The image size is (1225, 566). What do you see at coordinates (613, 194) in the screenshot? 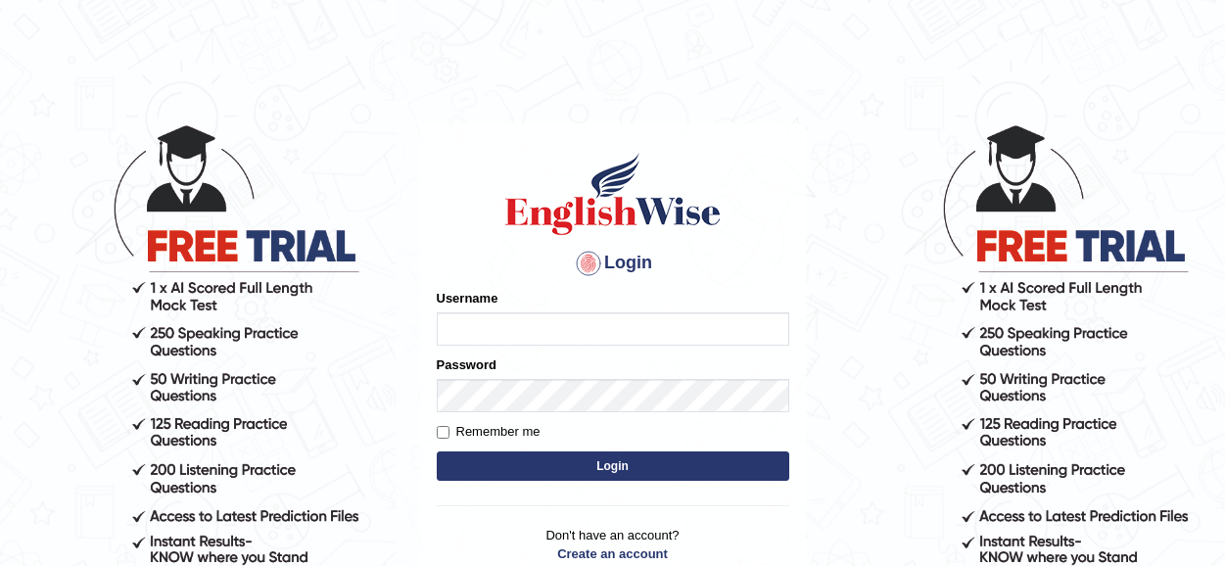
I see `img: Logo of English Wise sign in for intelligent practice with AI` at bounding box center [613, 194].